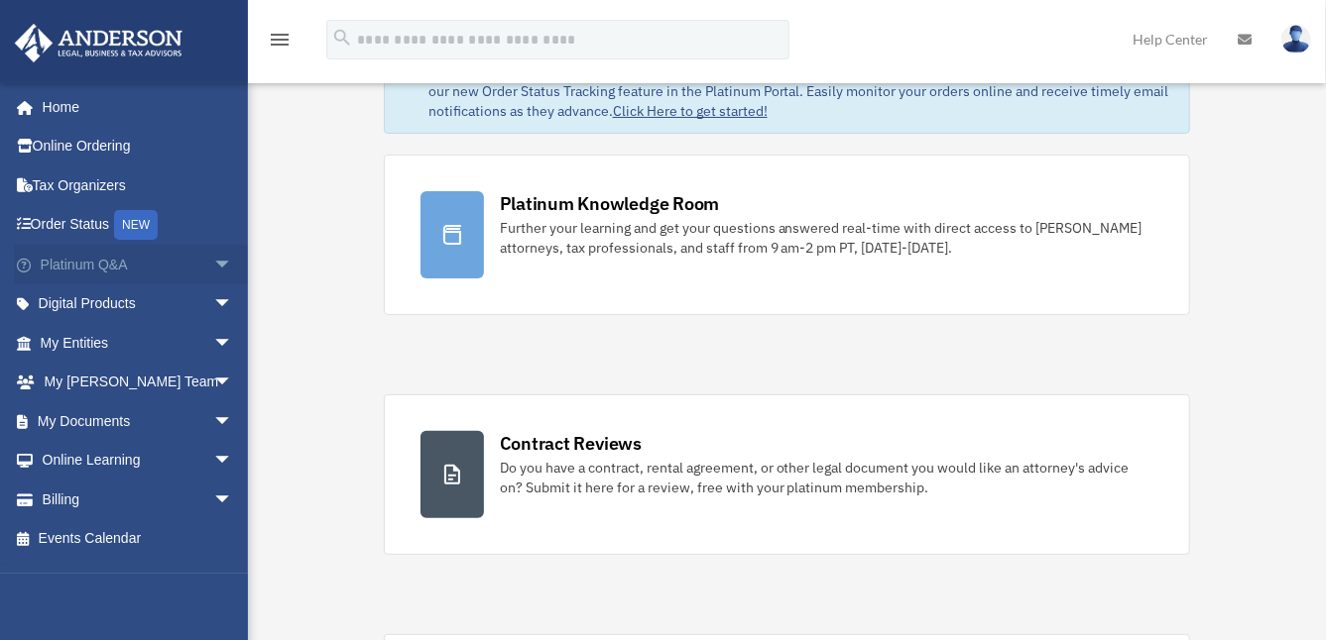  What do you see at coordinates (138, 500) in the screenshot?
I see `a: Billingarrow_drop_down` at bounding box center [138, 500].